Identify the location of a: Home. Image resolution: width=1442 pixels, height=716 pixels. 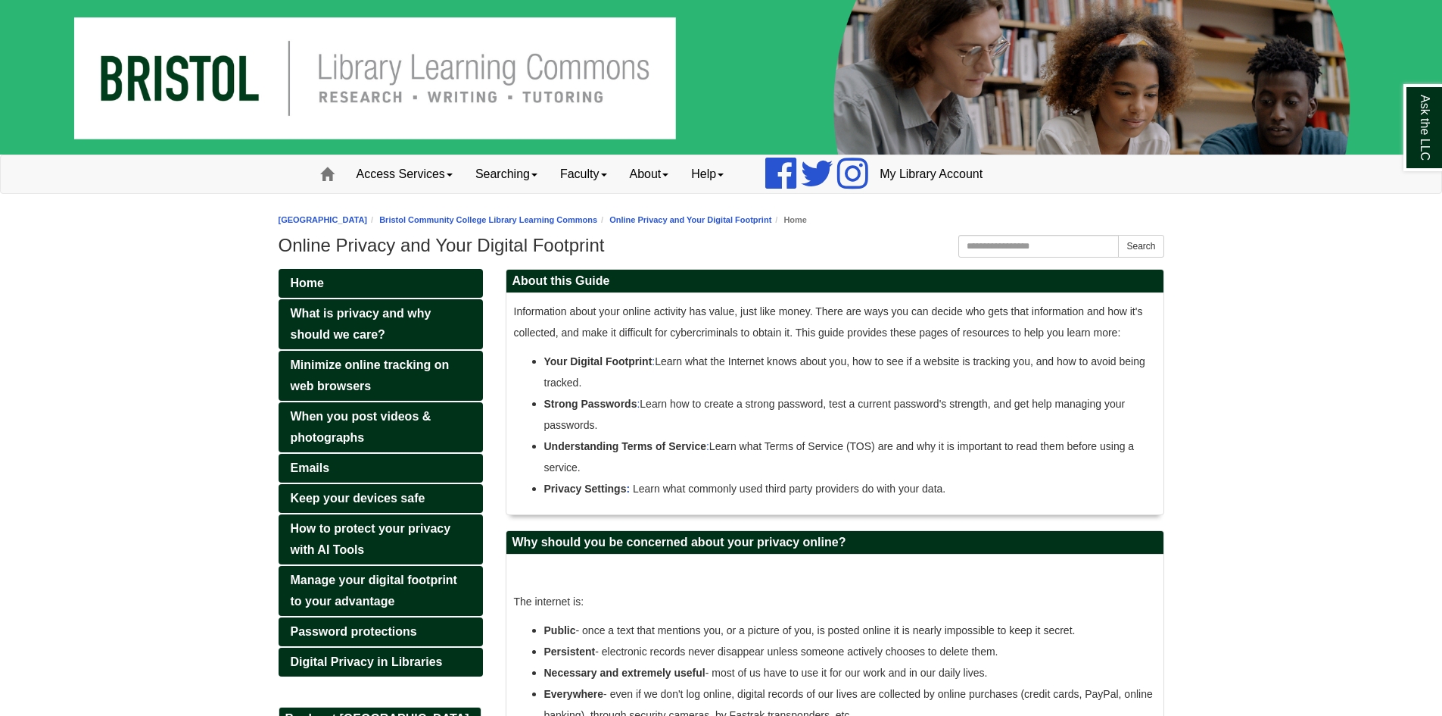
(381, 283).